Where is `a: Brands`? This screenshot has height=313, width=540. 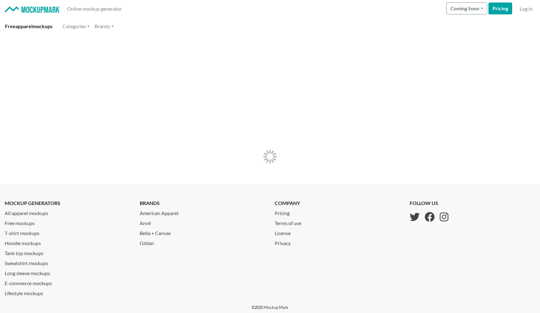
a: Brands is located at coordinates (104, 26).